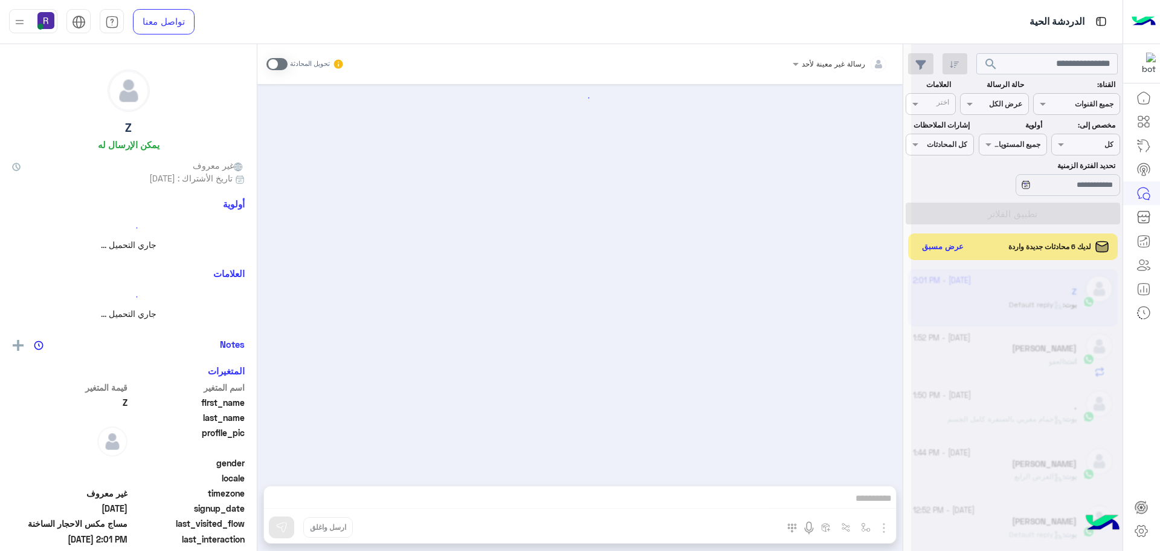 The height and width of the screenshot is (551, 1160). What do you see at coordinates (187, 462) in the screenshot?
I see `span: gender` at bounding box center [187, 462].